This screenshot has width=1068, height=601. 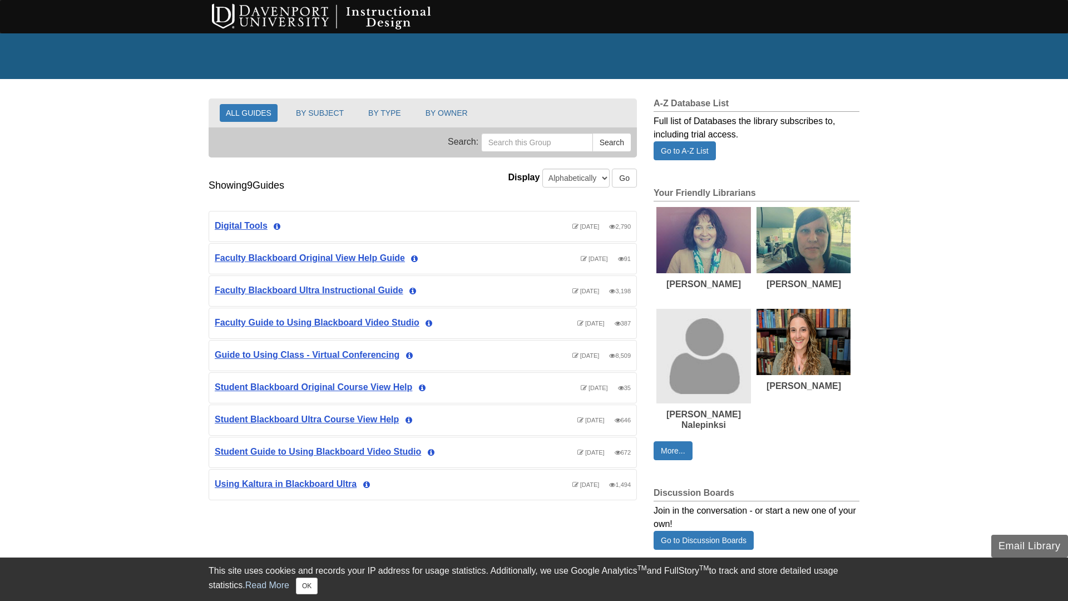 I want to click on a: Guide to Using Class - Virtual Conferencing, so click(x=307, y=354).